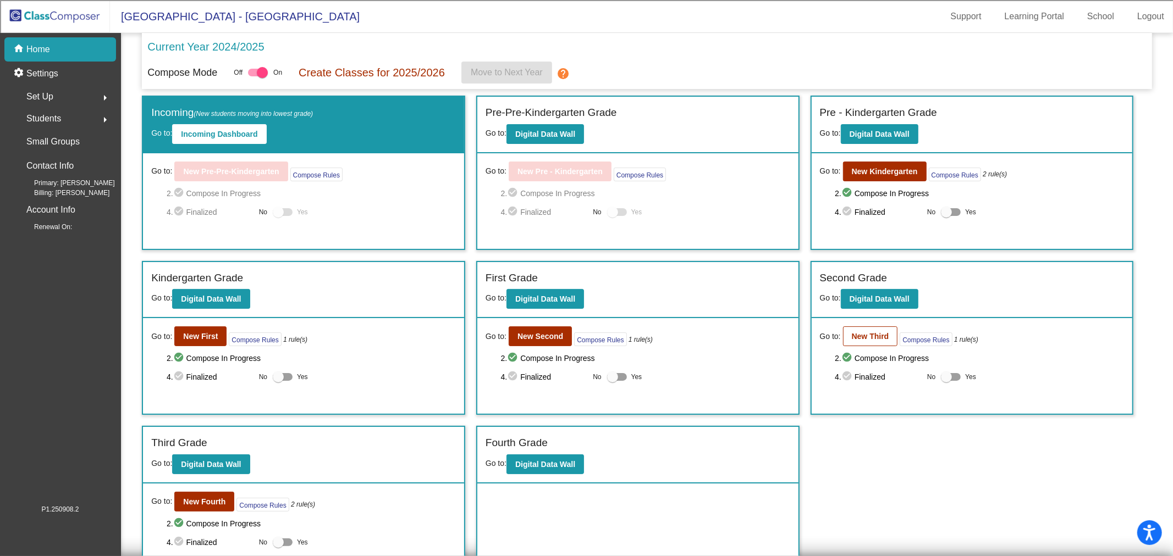 The image size is (1173, 556). What do you see at coordinates (204, 502) in the screenshot?
I see `b: New Fourth` at bounding box center [204, 502].